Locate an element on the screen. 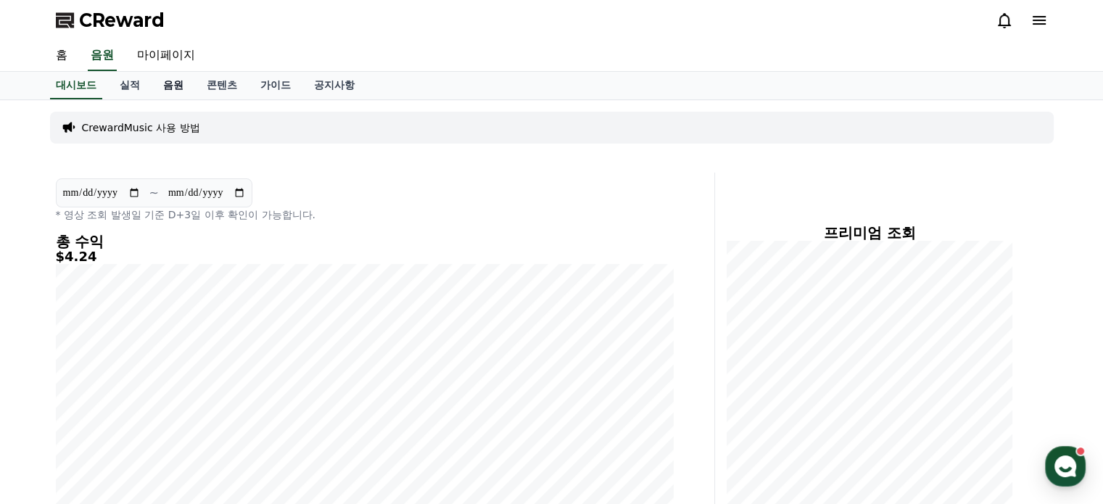 Image resolution: width=1103 pixels, height=504 pixels. a: 가이드 is located at coordinates (276, 86).